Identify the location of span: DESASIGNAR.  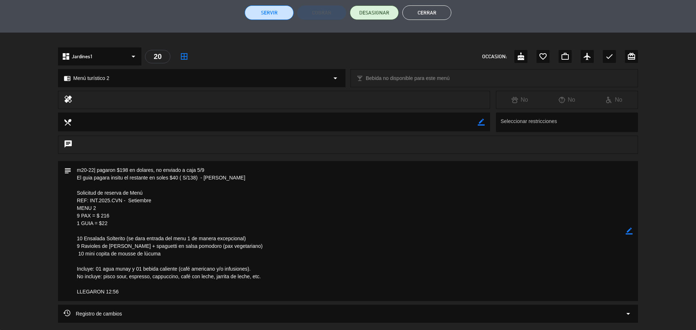
(374, 13).